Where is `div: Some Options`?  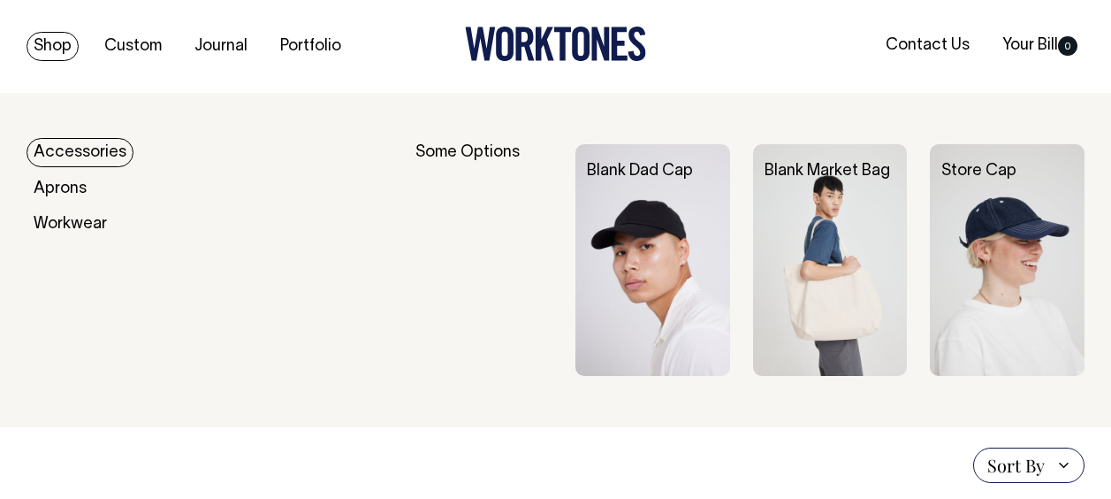
div: Some Options is located at coordinates (485, 260).